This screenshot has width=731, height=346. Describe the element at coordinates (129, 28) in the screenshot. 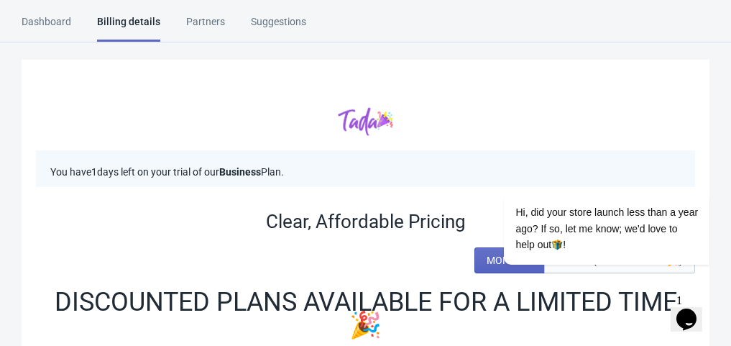

I see `div: Billing details` at that location.